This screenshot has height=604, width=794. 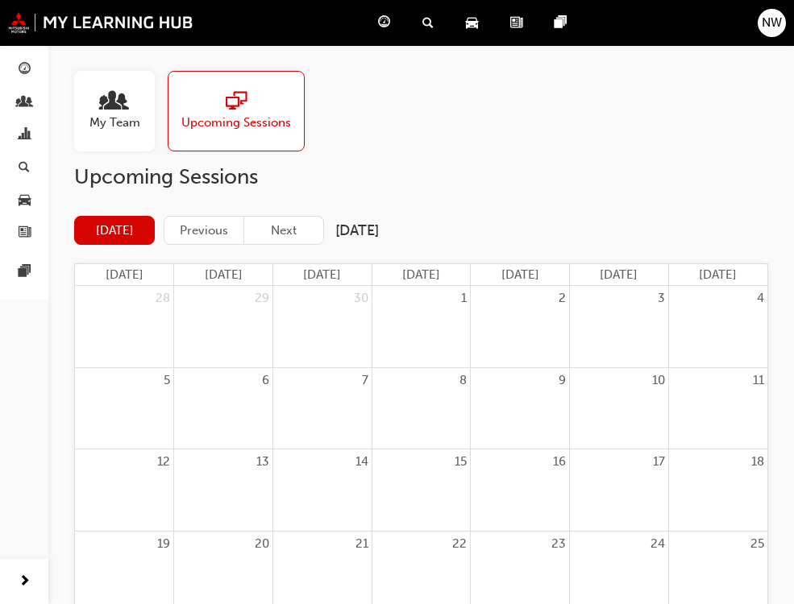 What do you see at coordinates (520, 491) in the screenshot?
I see `td: October 16, 2025` at bounding box center [520, 491].